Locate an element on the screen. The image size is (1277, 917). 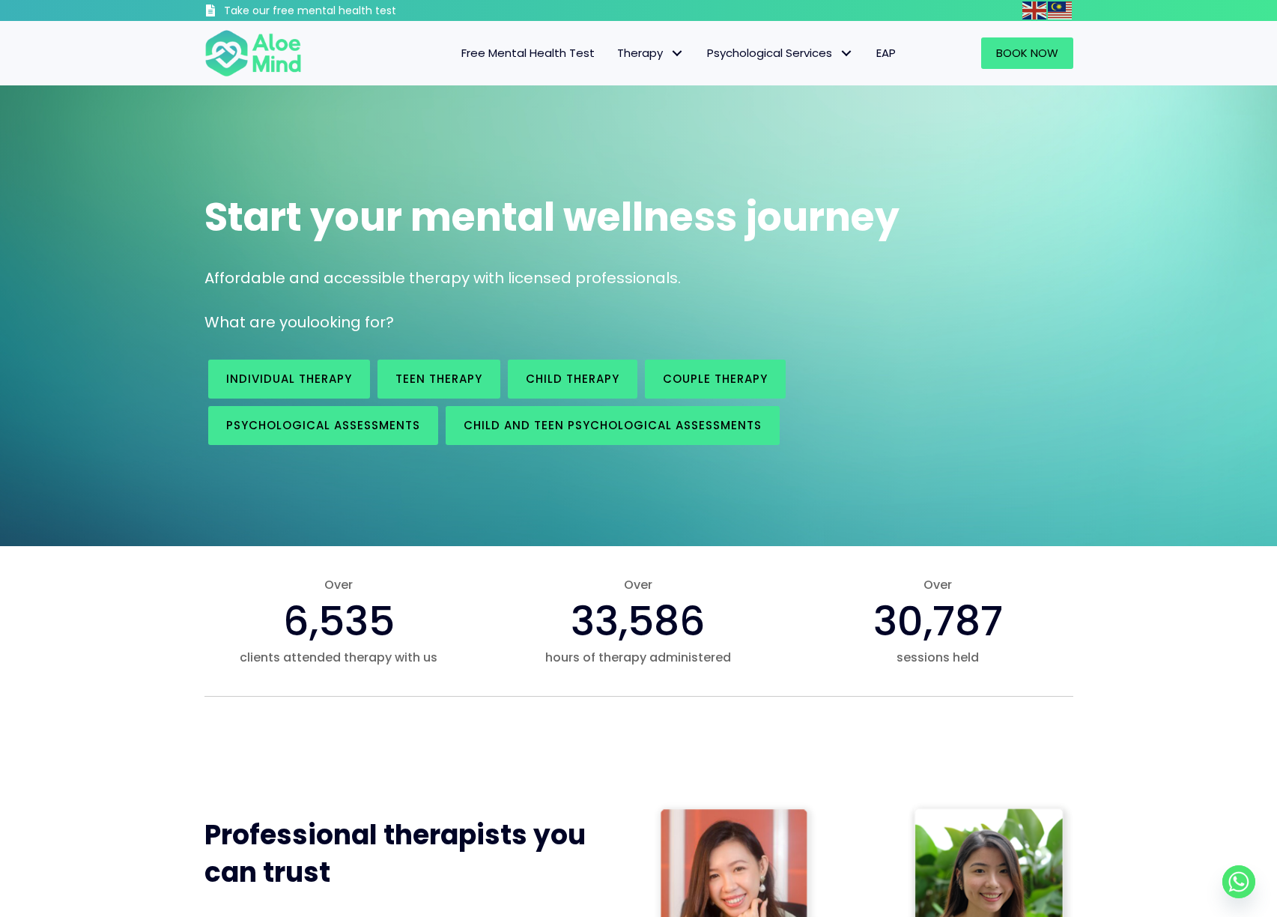
span: Free Mental Health Test is located at coordinates (528, 52).